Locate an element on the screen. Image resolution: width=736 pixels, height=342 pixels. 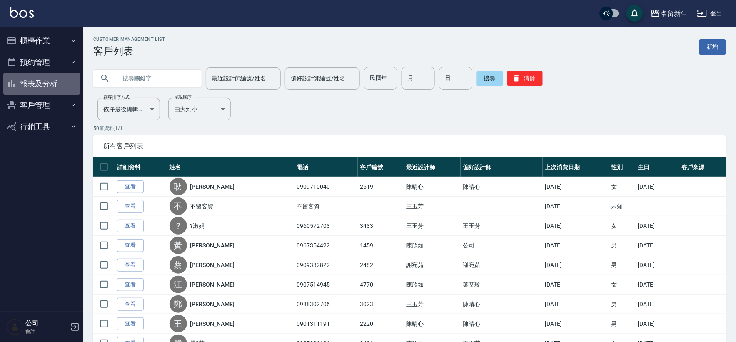
button: 登出 is located at coordinates (710, 13).